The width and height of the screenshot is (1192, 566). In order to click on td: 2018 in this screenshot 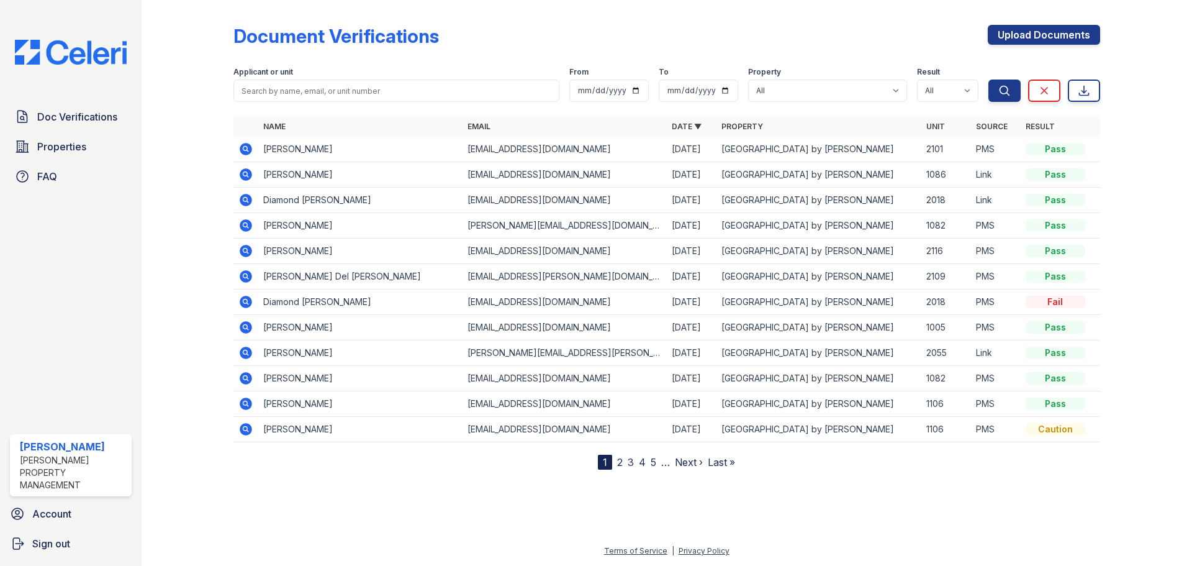, I will do `click(946, 302)`.